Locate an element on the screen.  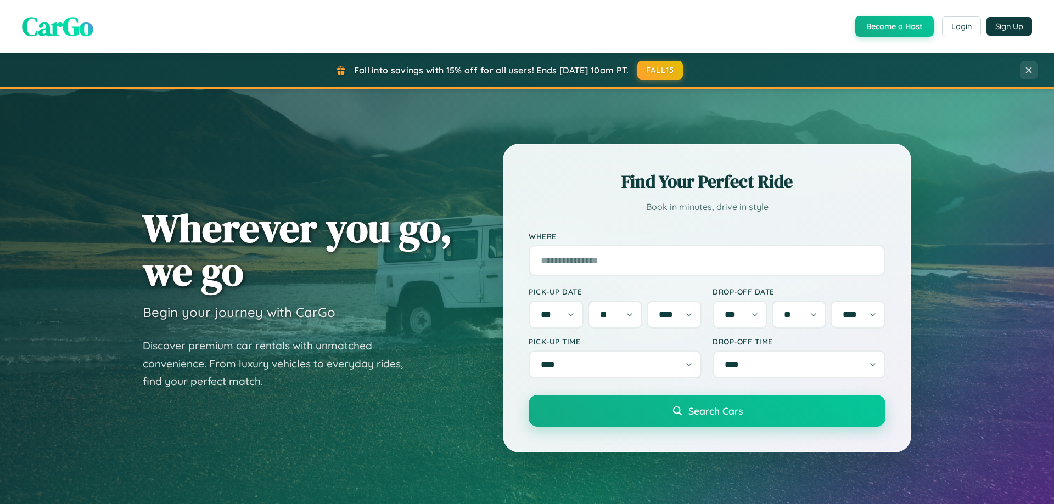
span: CarGo is located at coordinates (58, 26).